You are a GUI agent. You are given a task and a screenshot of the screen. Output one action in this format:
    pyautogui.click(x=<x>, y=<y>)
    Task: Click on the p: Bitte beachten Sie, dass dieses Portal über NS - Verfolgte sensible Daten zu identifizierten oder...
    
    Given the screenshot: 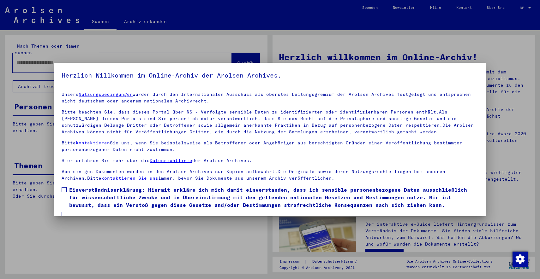 What is the action you would take?
    pyautogui.click(x=270, y=122)
    